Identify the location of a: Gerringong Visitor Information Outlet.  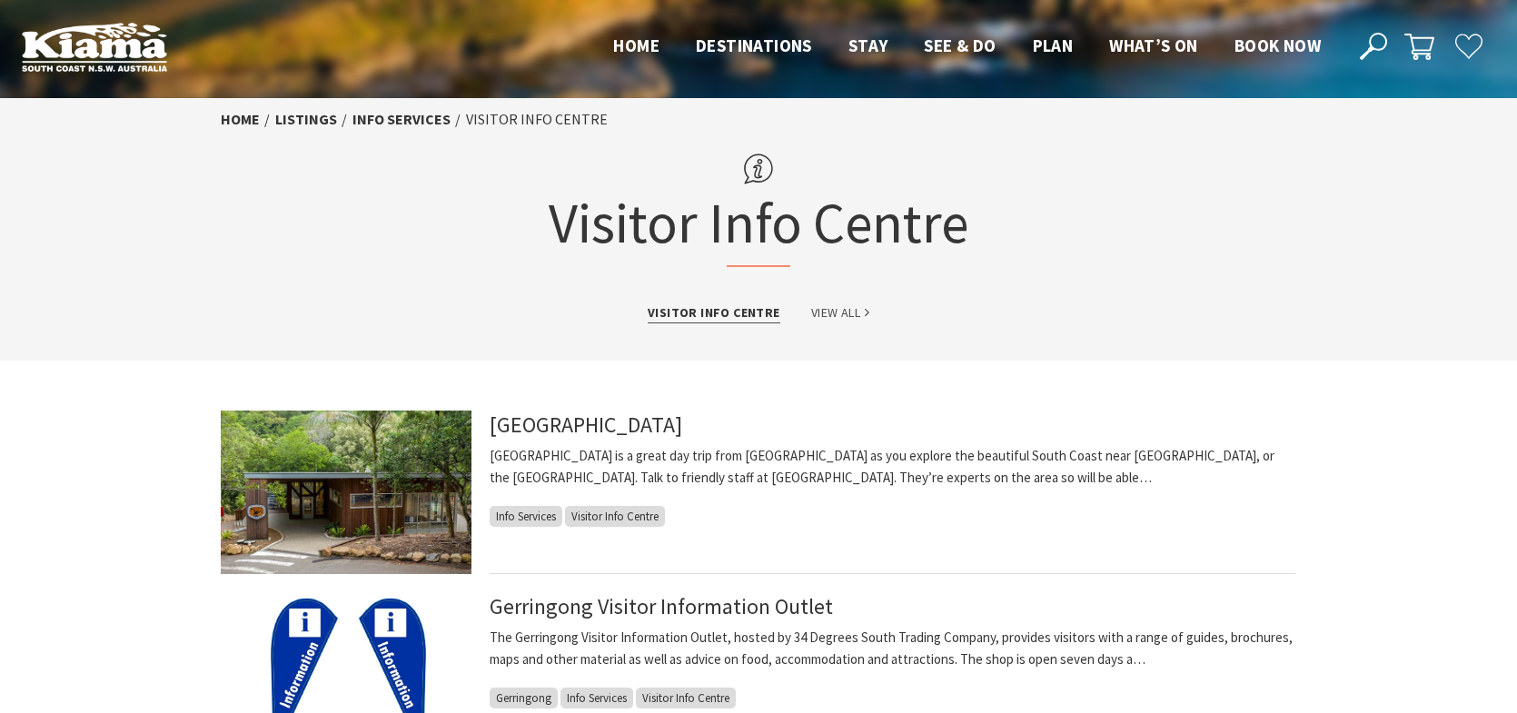
(661, 606).